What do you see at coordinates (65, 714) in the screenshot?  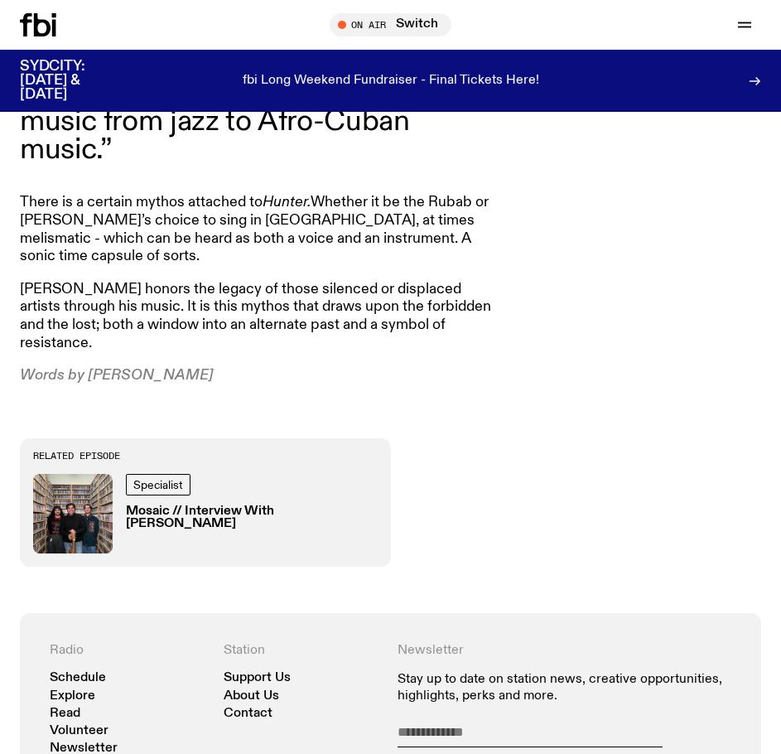 I see `a: Read` at bounding box center [65, 714].